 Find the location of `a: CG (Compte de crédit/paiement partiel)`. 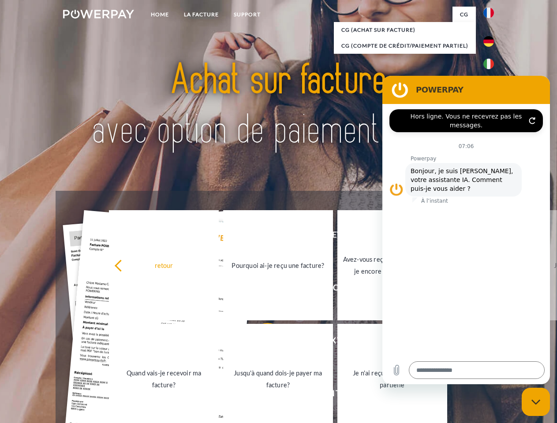

a: CG (Compte de crédit/paiement partiel) is located at coordinates (405, 46).